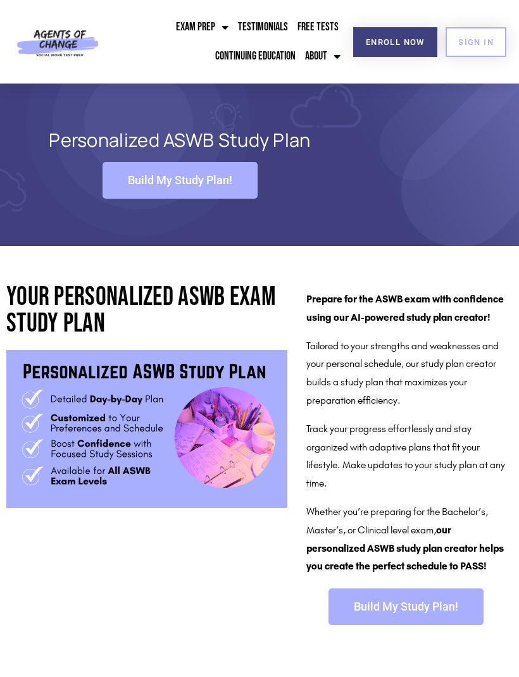 This screenshot has width=519, height=677. Describe the element at coordinates (202, 27) in the screenshot. I see `a: Exam Prep` at that location.